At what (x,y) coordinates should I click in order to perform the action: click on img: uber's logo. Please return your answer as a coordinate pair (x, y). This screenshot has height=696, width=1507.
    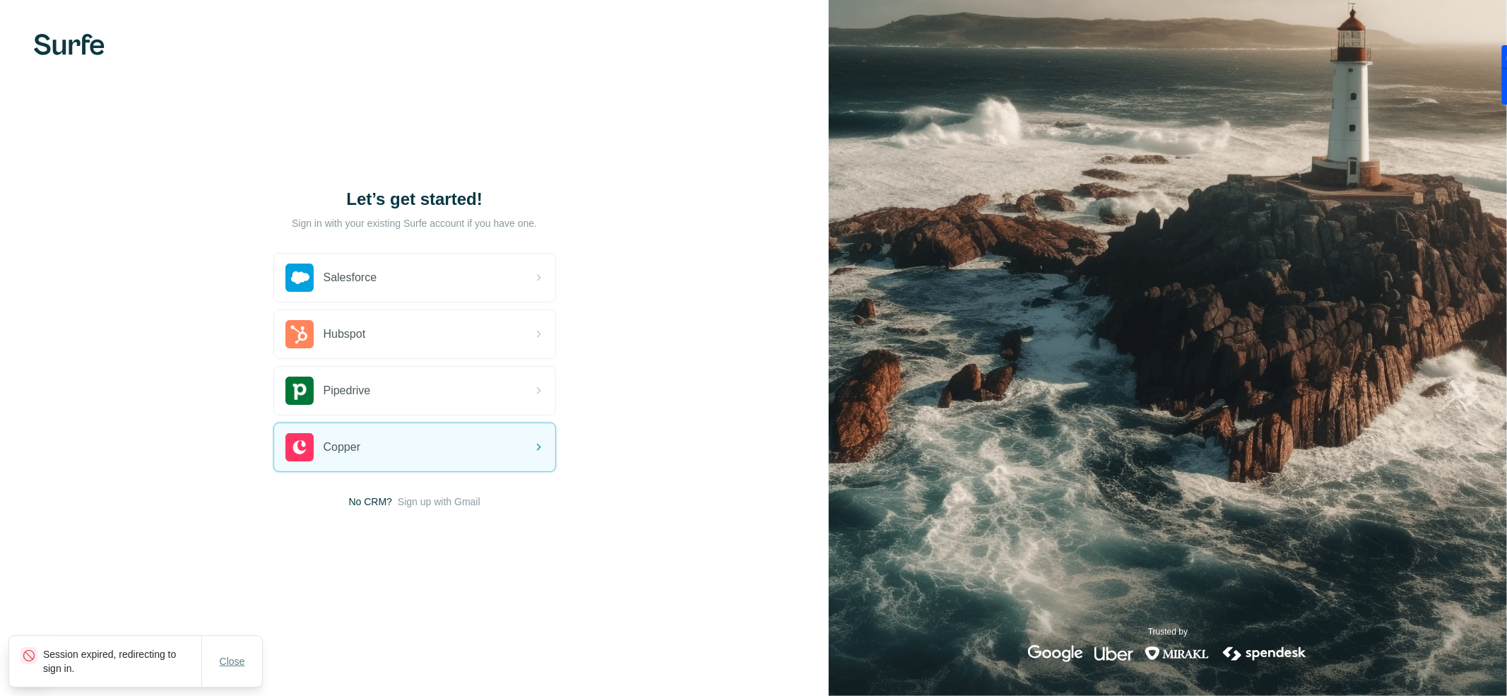
    Looking at the image, I should click on (1113, 654).